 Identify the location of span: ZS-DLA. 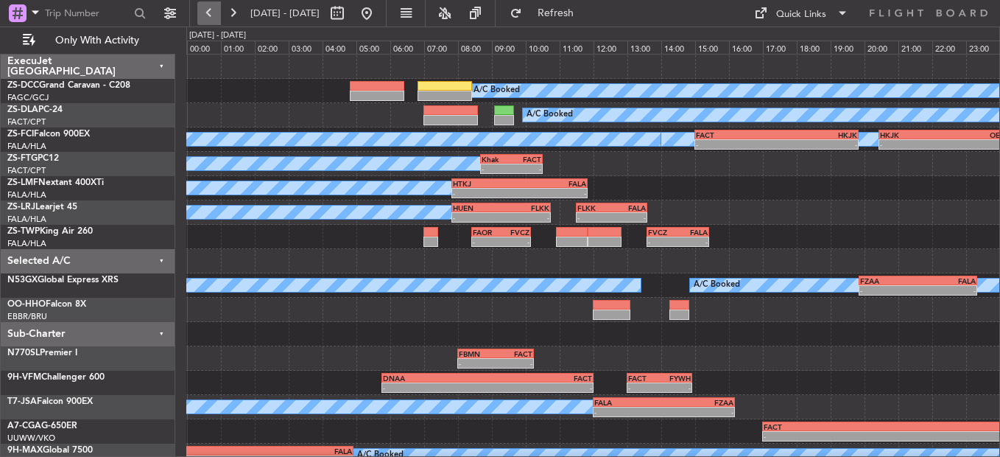
(23, 110).